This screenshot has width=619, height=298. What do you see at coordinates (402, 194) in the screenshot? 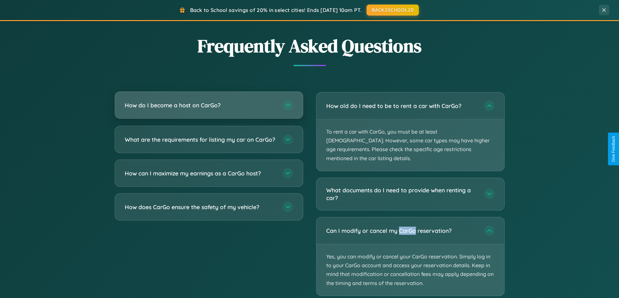
I see `h3: What documents do I need to provide when renting a car?` at bounding box center [402, 194].